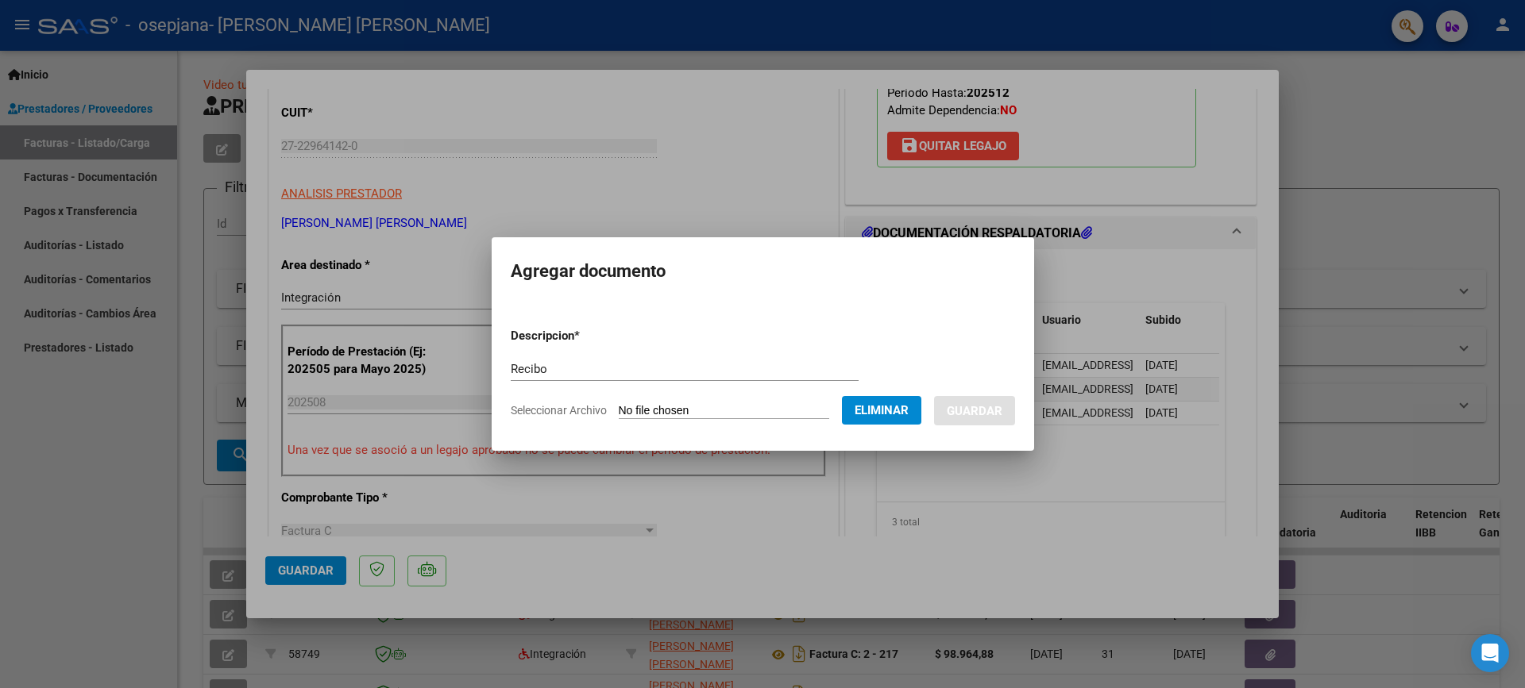  What do you see at coordinates (881, 411) in the screenshot?
I see `button: Eliminar` at bounding box center [881, 411].